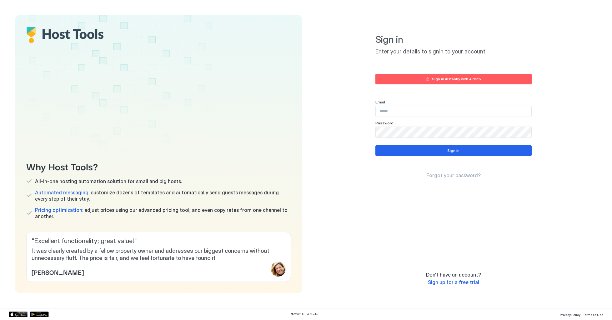 The image size is (612, 320). Describe the element at coordinates (453, 151) in the screenshot. I see `button: Sign in` at that location.